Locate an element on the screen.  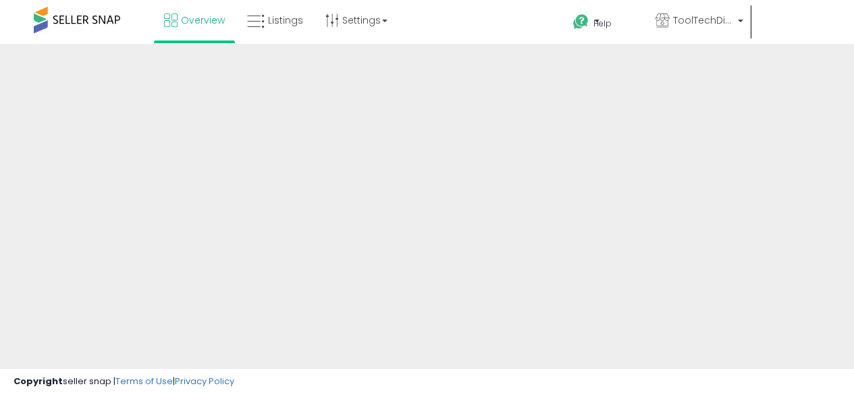
a: Privacy Policy is located at coordinates (205, 381).